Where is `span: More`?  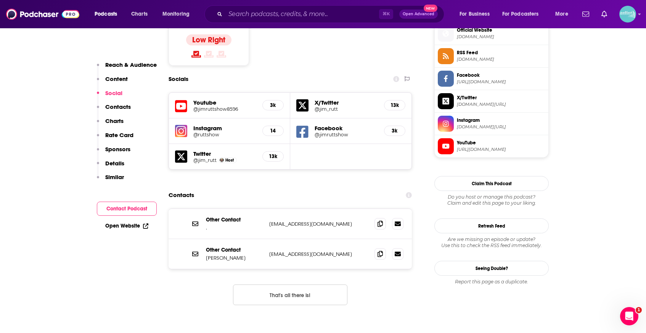 span: More is located at coordinates (562, 14).